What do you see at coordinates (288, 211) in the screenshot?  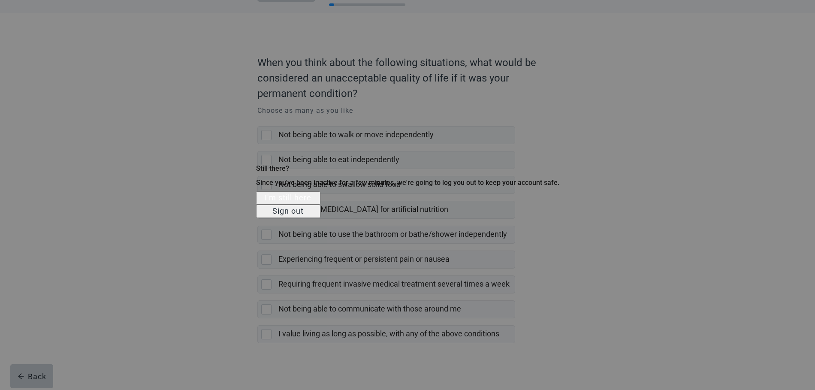 I see `button: Sign out` at bounding box center [288, 211].